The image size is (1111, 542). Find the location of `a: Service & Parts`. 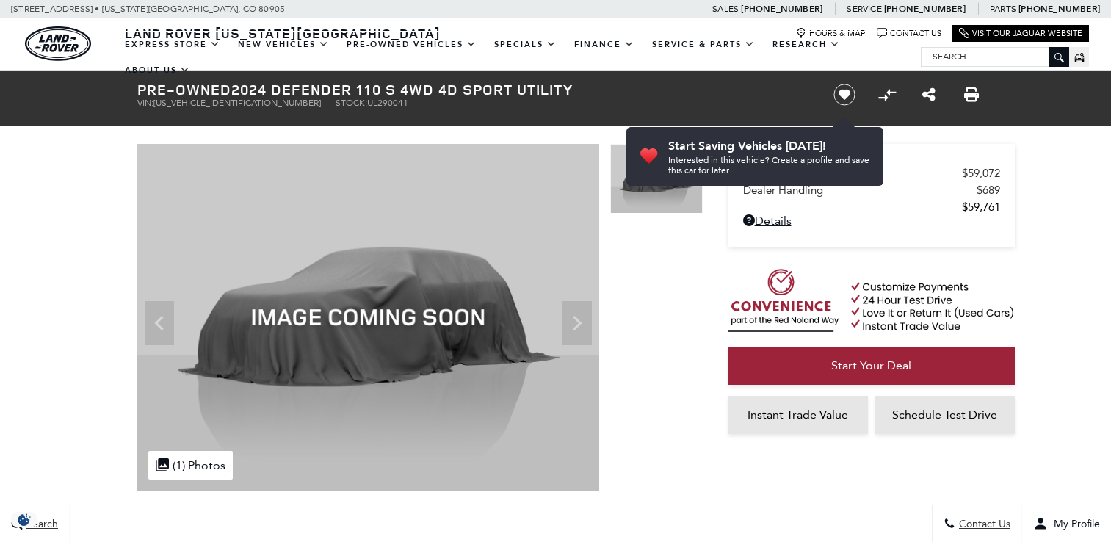

a: Service & Parts is located at coordinates (703, 44).